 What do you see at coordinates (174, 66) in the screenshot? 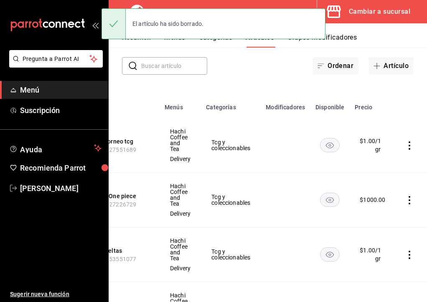
I see `input: Buscar artículo` at bounding box center [174, 66].